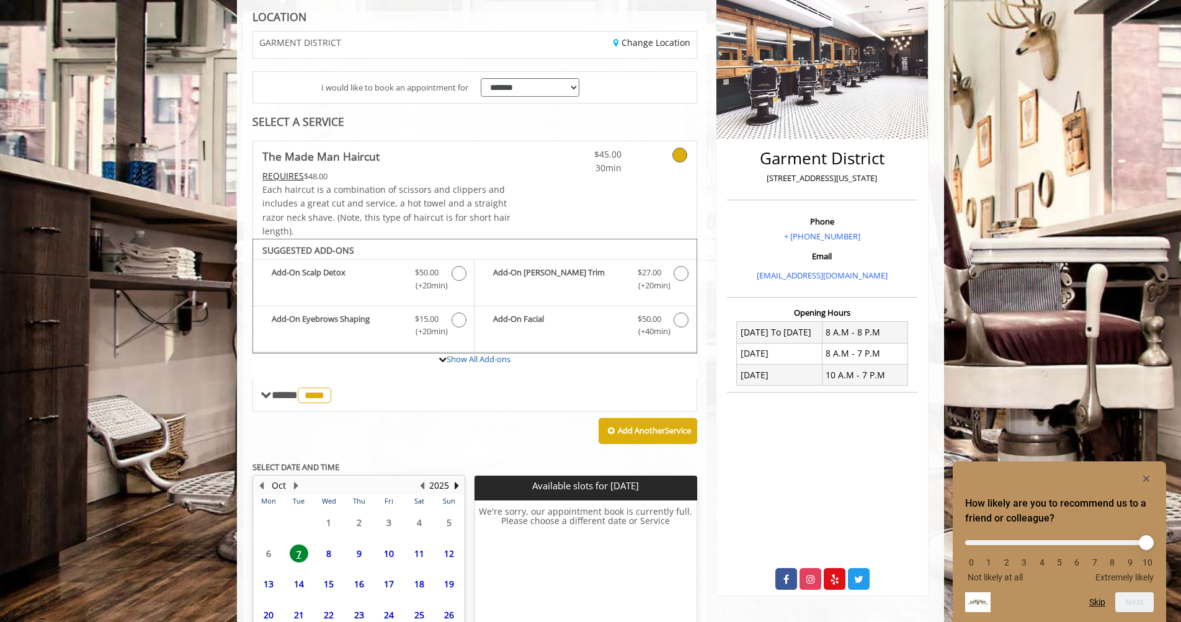 The width and height of the screenshot is (1181, 622). I want to click on div: SELECT A SERVICE, so click(474, 122).